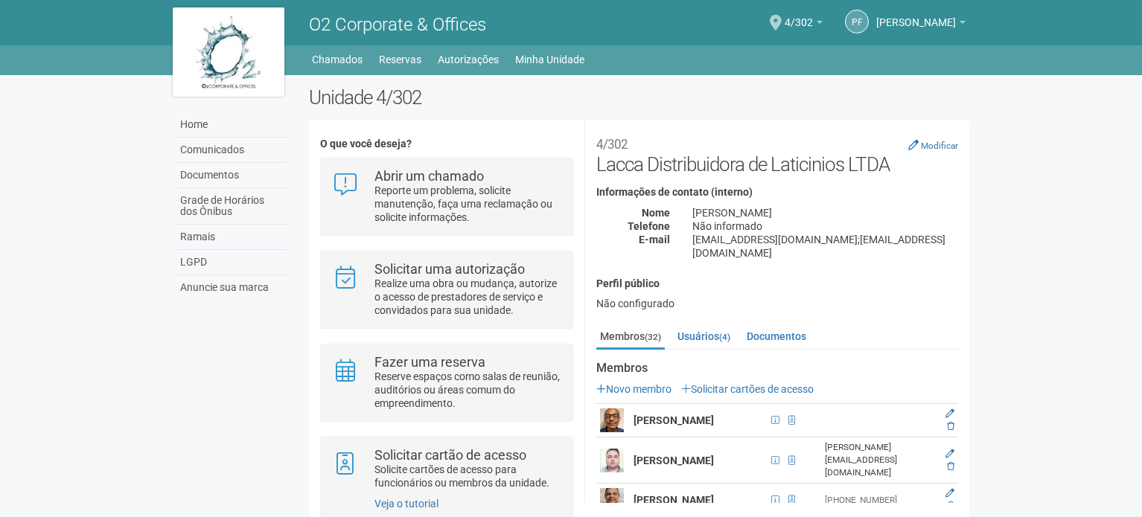  I want to click on p: Reporte um problema, solicite manutenção, faça uma reclamação ou solicite informações., so click(468, 204).